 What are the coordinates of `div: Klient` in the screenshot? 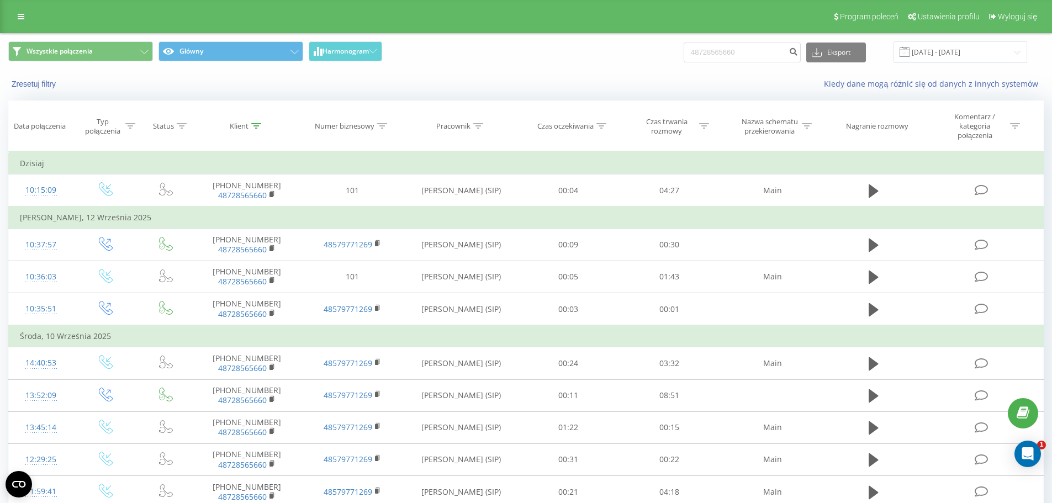 It's located at (239, 126).